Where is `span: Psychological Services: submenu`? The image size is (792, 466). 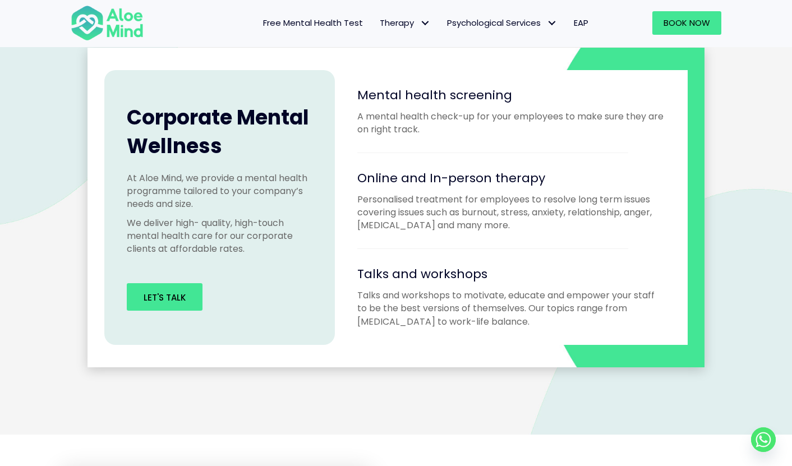
span: Psychological Services: submenu is located at coordinates (552, 23).